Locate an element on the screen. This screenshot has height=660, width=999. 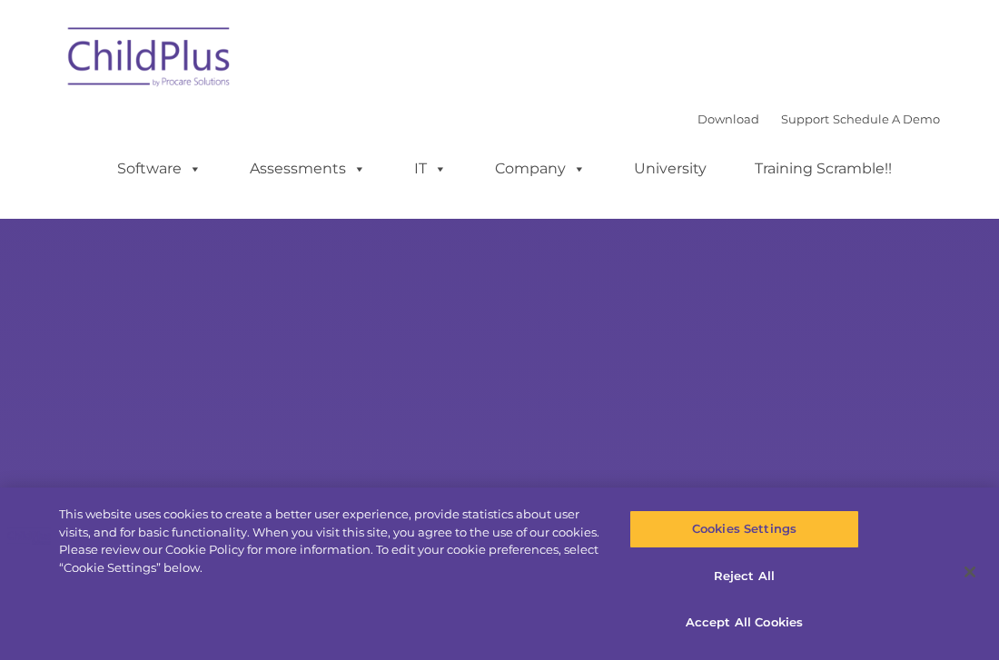
a: University is located at coordinates (670, 169).